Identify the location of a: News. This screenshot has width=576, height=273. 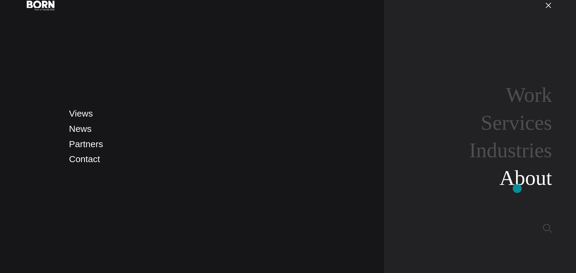
(80, 129).